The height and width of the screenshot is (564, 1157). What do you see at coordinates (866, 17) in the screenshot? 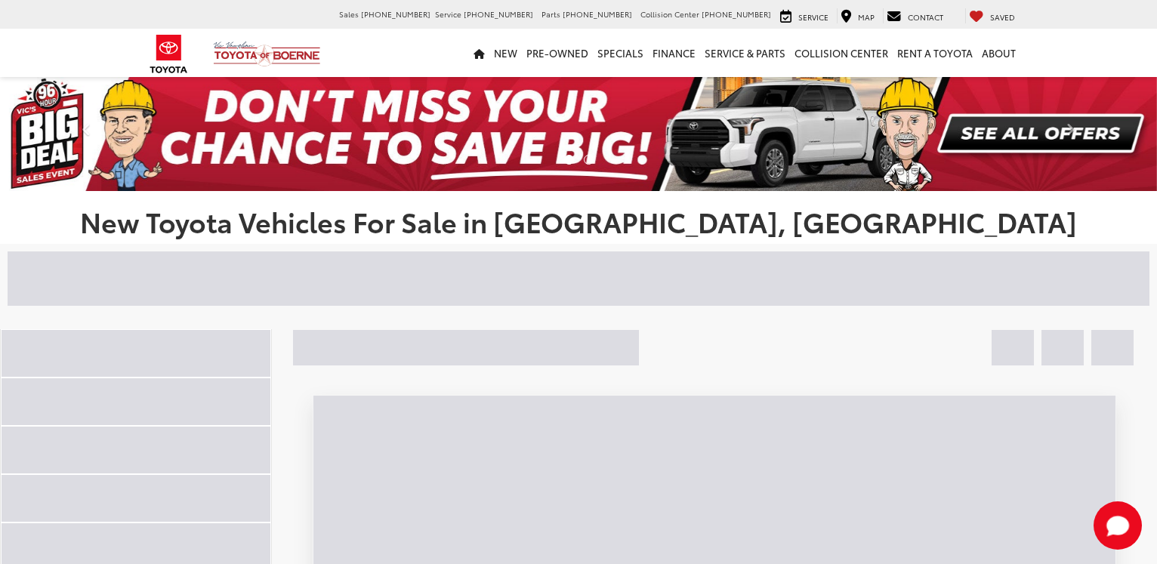
I see `span: Map` at bounding box center [866, 17].